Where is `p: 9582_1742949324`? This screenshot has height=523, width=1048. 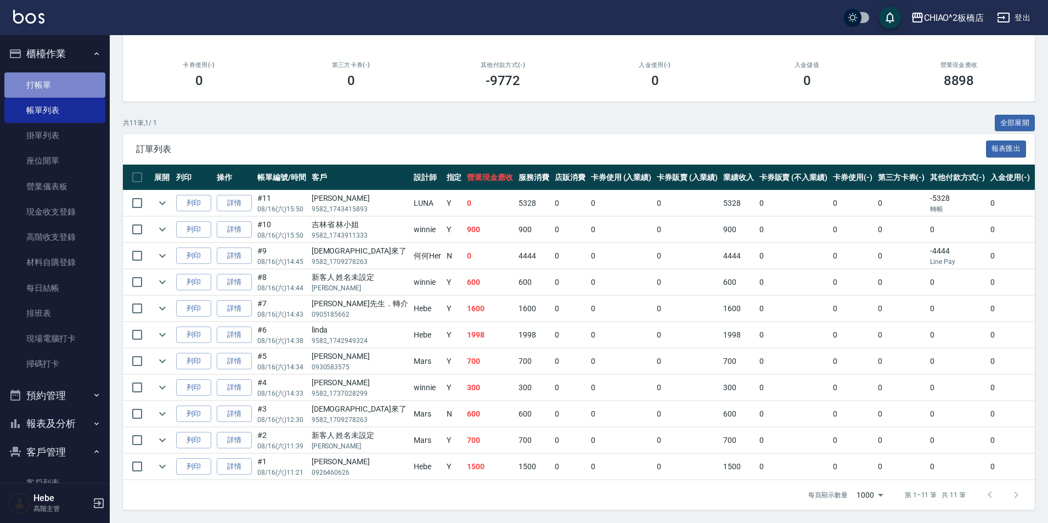
p: 9582_1742949324 is located at coordinates (360, 341).